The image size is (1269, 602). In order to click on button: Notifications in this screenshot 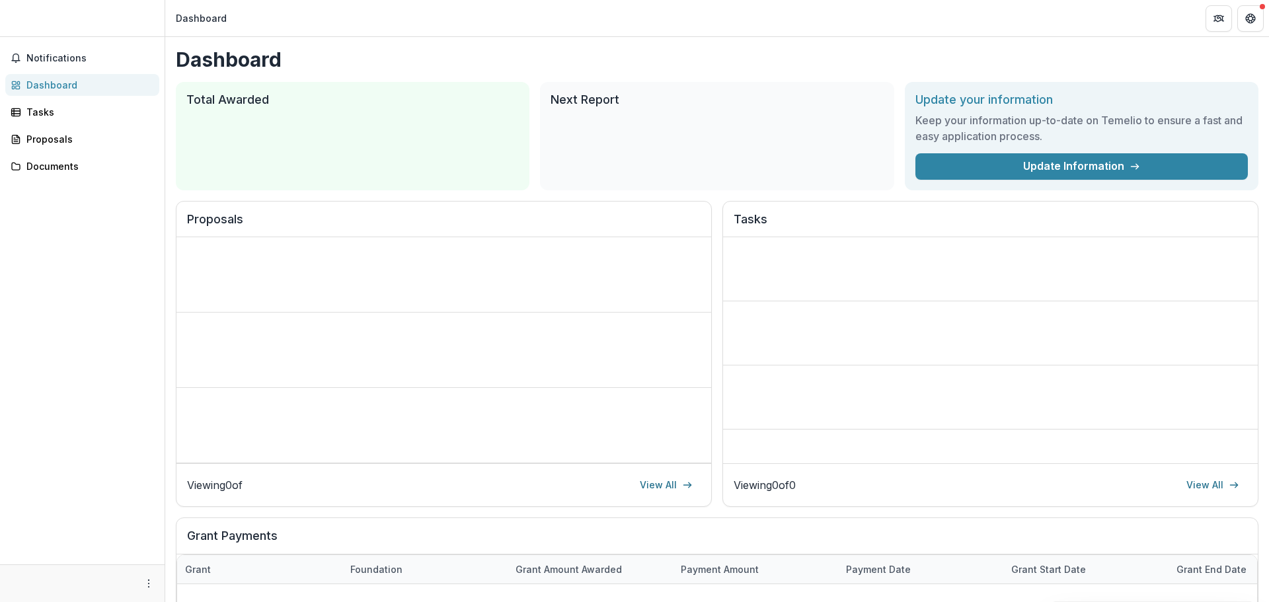, I will do `click(82, 58)`.